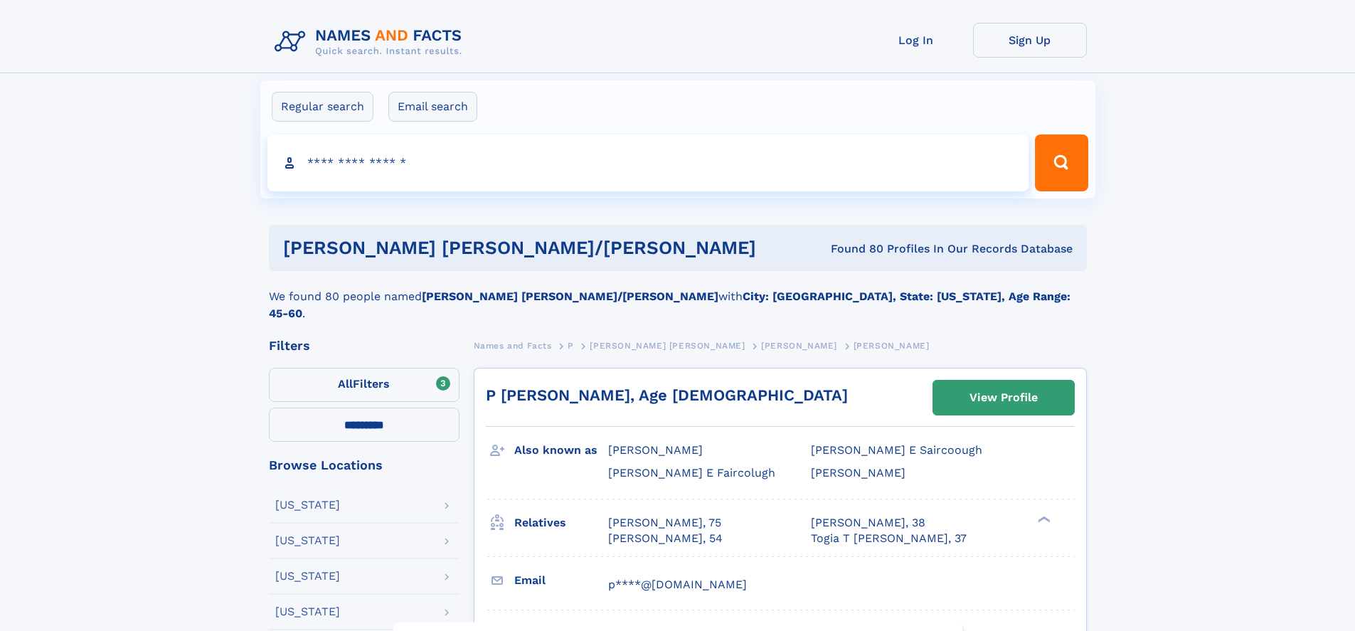 The width and height of the screenshot is (1355, 631). What do you see at coordinates (364, 385) in the screenshot?
I see `label: Filters` at bounding box center [364, 385].